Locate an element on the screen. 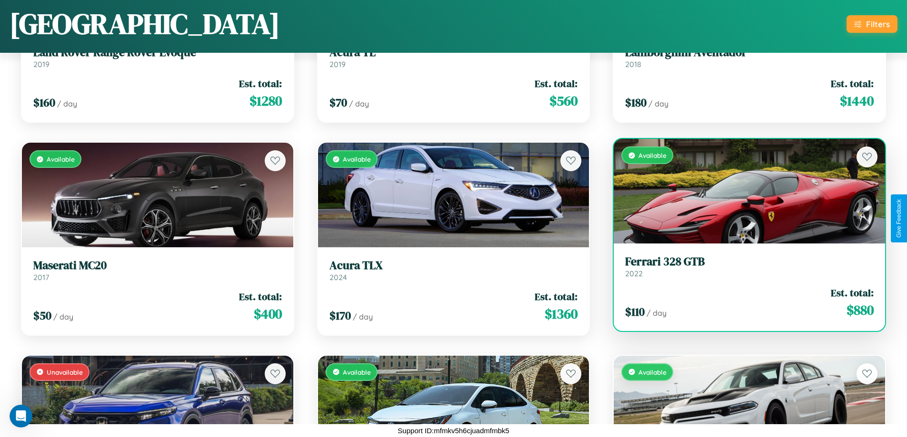  h3: Acura TL is located at coordinates (454, 52).